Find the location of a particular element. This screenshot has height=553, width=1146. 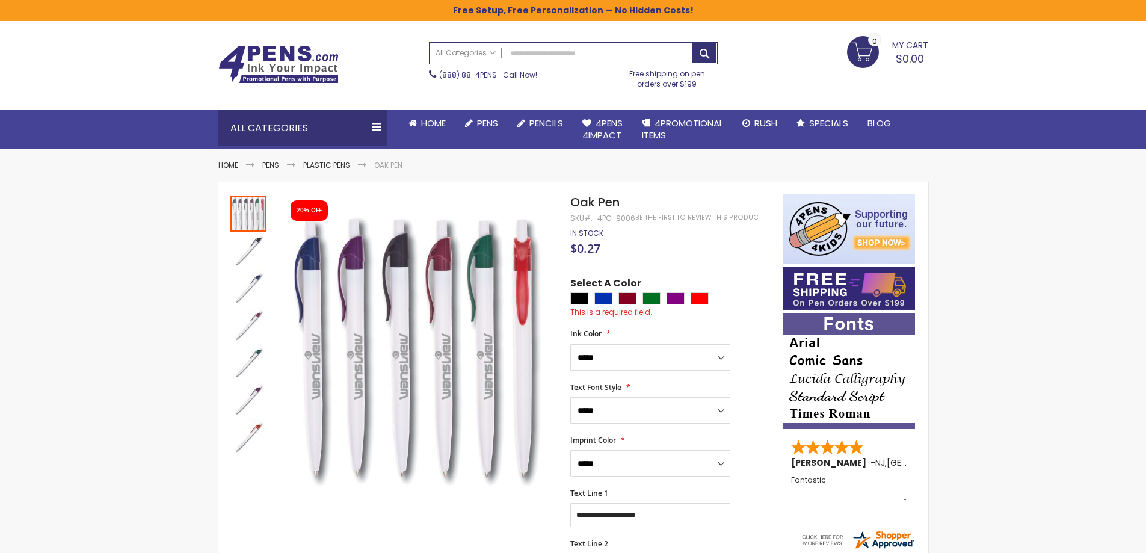

div: Black is located at coordinates (579, 298).